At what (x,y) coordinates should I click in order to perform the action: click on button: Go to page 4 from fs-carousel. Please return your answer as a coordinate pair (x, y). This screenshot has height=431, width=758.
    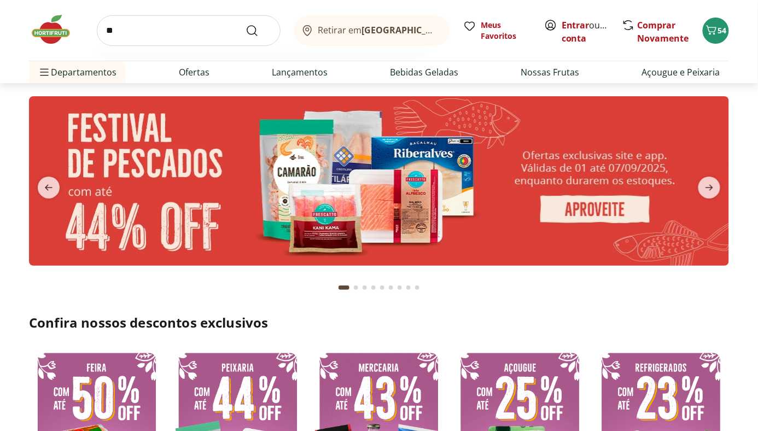
    Looking at the image, I should click on (374, 288).